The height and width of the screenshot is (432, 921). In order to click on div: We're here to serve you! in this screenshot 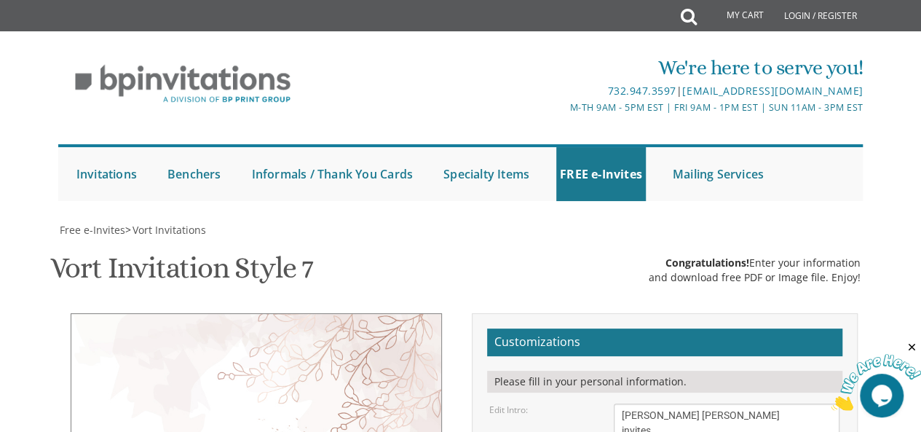, I will do `click(595, 68)`.